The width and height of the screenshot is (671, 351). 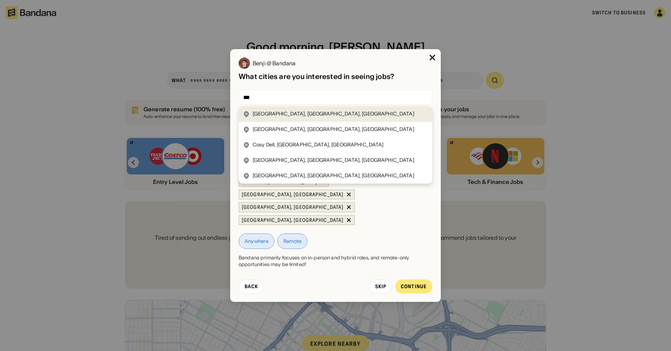 I want to click on div: Continue, so click(x=414, y=286).